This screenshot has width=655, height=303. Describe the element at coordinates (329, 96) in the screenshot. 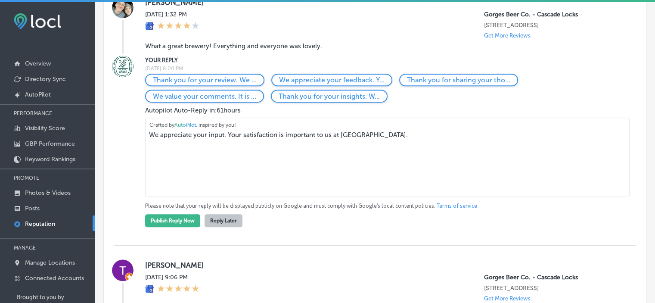

I see `p: Thank you for your insights. We look forward to welcoming you back to Gorges Beer Co.` at that location.